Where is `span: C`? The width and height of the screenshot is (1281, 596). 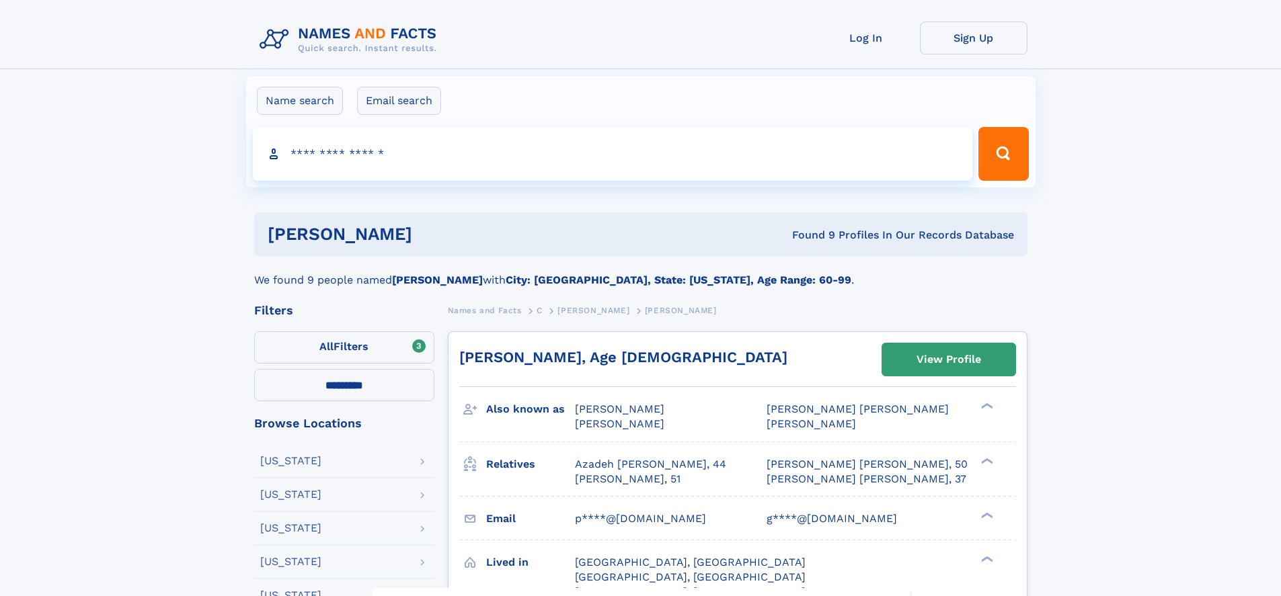
span: C is located at coordinates (539, 311).